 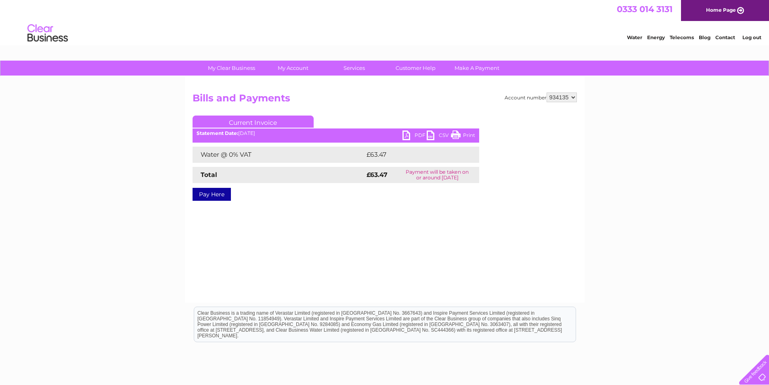 What do you see at coordinates (725, 37) in the screenshot?
I see `a: Contact` at bounding box center [725, 37].